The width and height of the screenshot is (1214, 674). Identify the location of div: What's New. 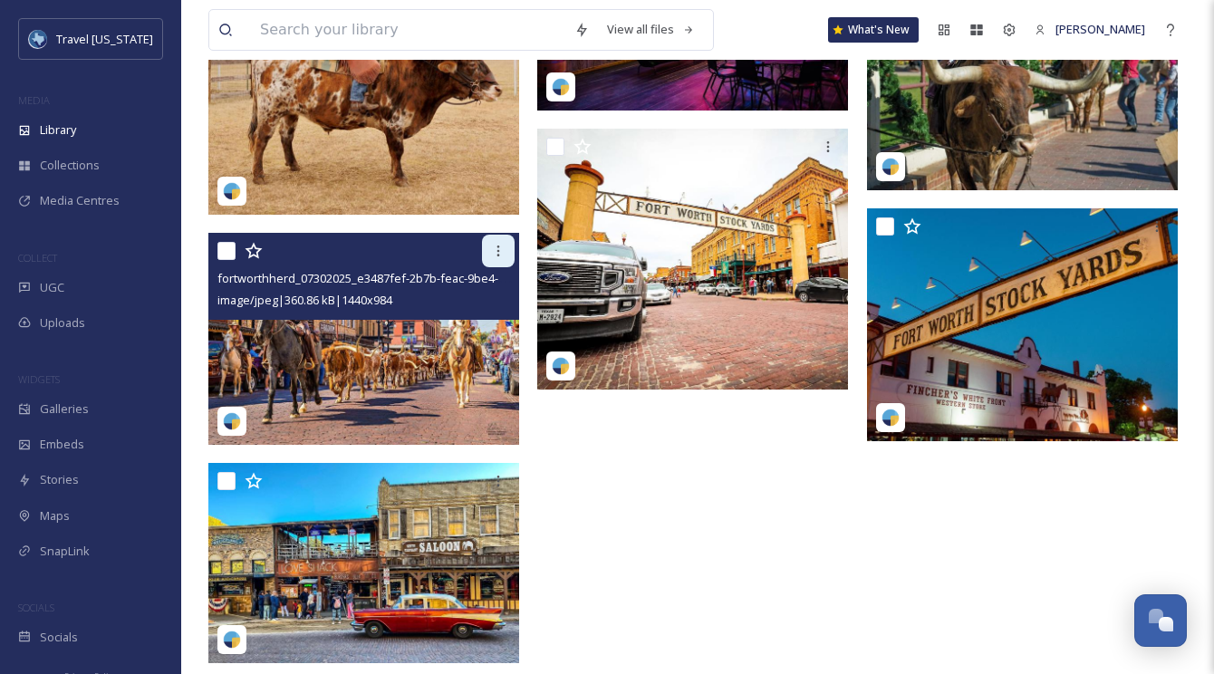
(873, 30).